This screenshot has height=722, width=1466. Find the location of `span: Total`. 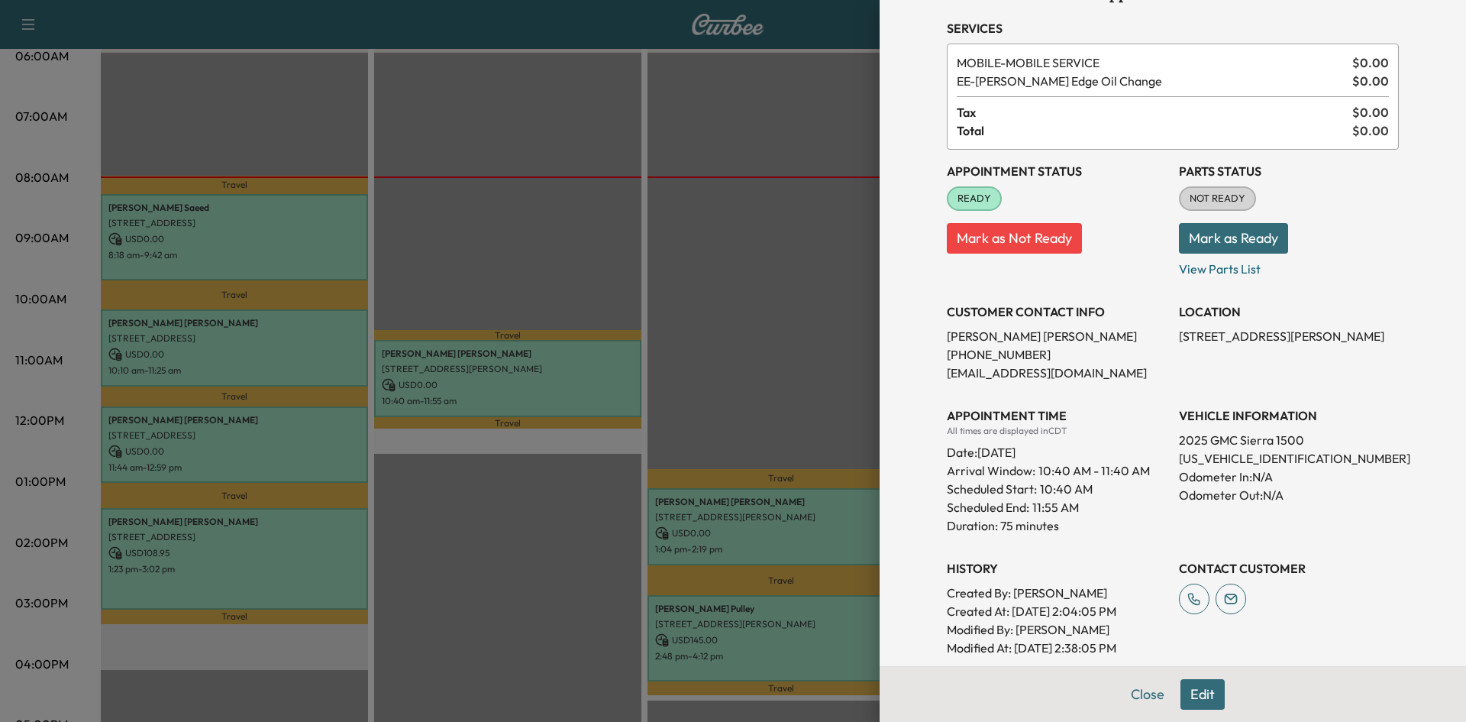

span: Total is located at coordinates (1155, 131).